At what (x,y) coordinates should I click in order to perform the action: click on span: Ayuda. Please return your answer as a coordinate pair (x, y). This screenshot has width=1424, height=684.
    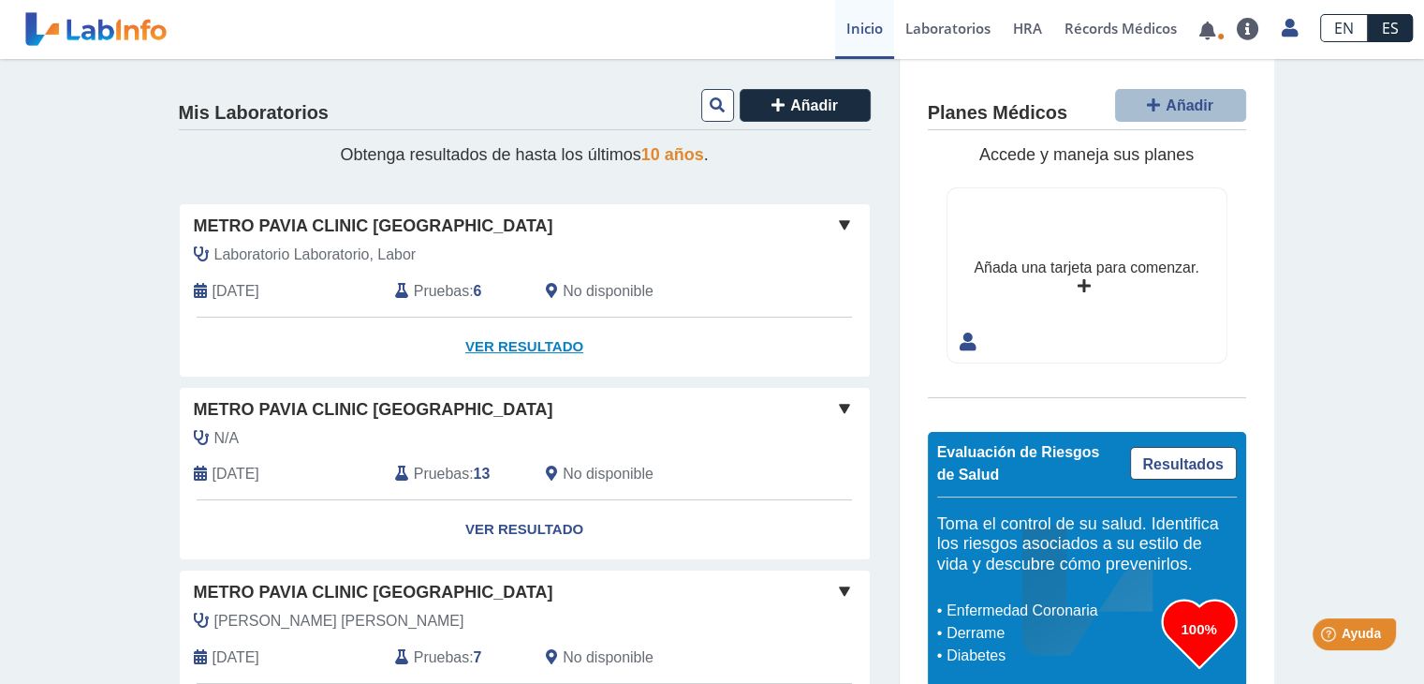
    Looking at the image, I should click on (104, 22).